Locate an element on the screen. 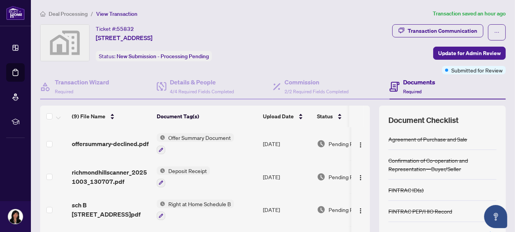  button: Open asap is located at coordinates (496, 217).